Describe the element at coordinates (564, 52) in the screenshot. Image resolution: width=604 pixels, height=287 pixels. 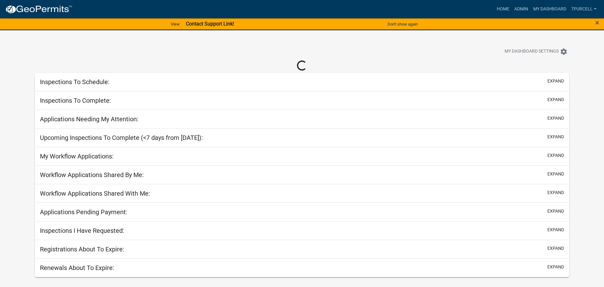
I see `i: settings` at that location.